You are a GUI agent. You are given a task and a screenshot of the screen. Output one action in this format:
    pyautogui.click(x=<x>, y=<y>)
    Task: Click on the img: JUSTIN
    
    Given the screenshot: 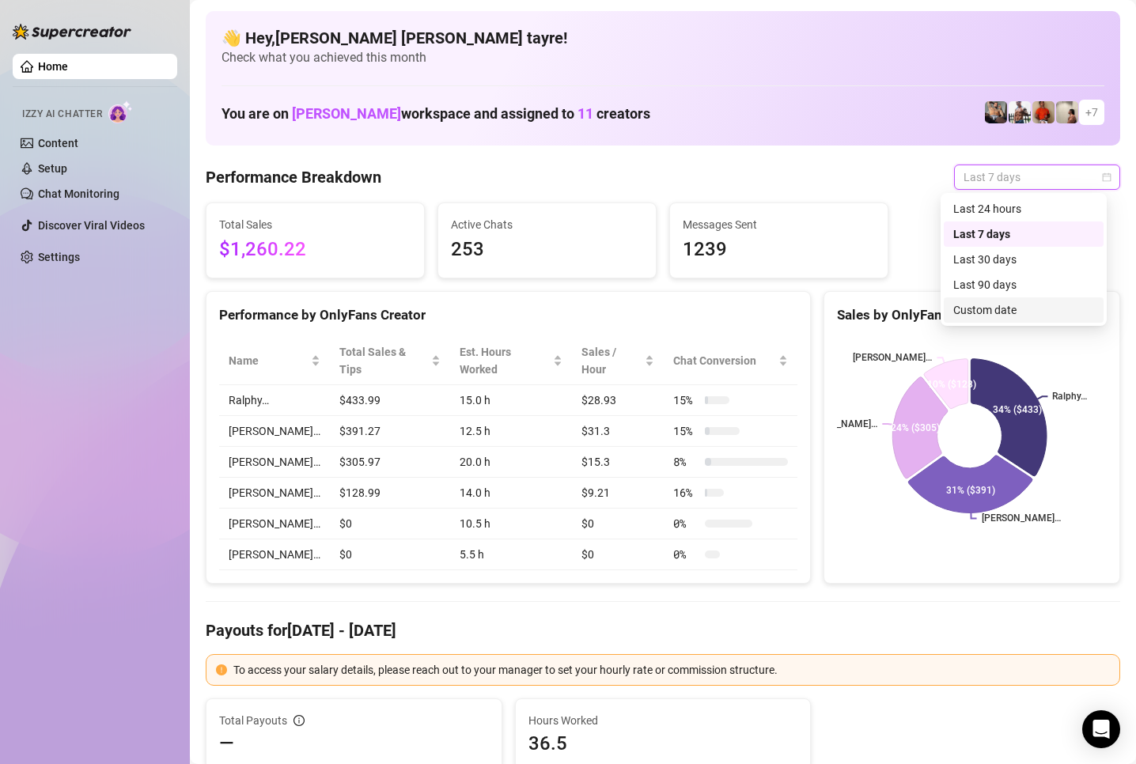 What is the action you would take?
    pyautogui.click(x=1020, y=112)
    